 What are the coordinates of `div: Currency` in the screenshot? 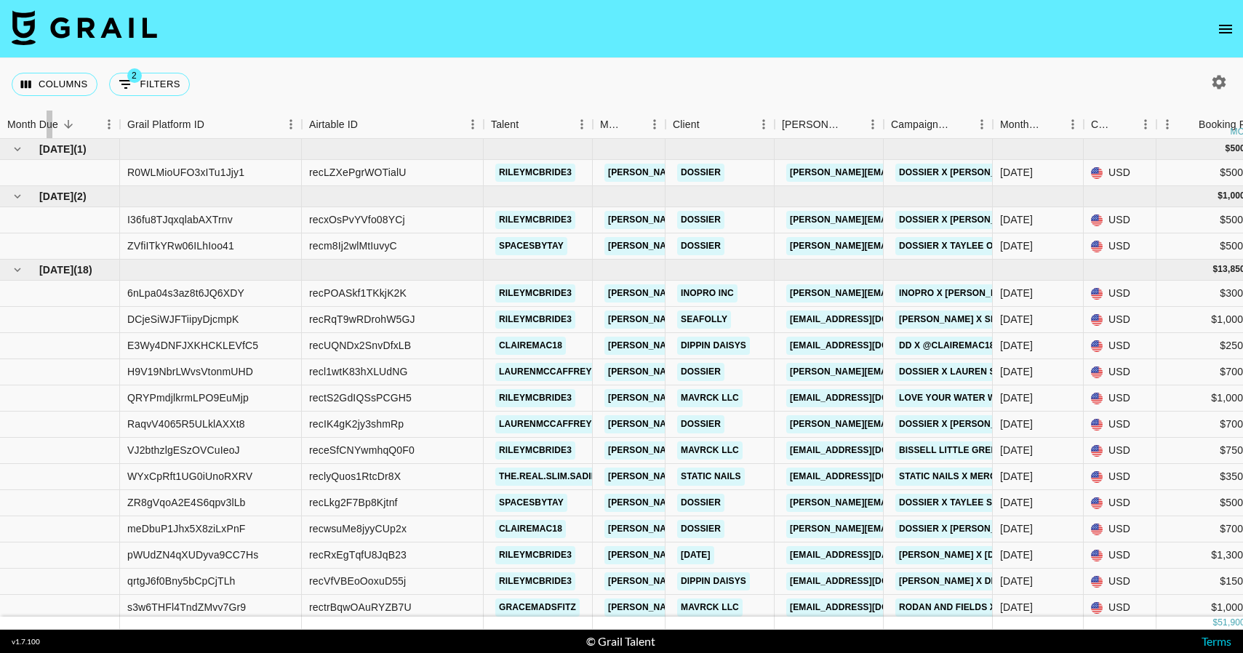 It's located at (1120, 124).